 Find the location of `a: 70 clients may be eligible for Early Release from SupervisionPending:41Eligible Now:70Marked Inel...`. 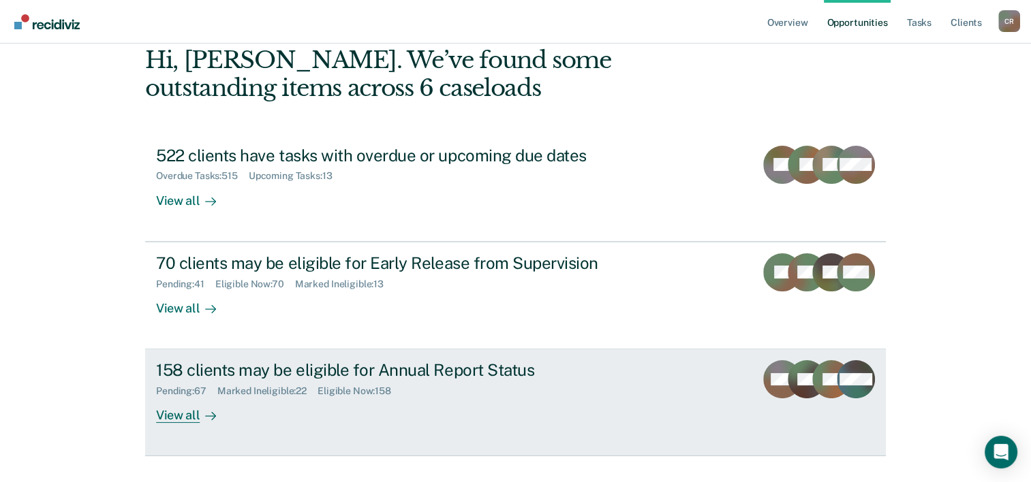

a: 70 clients may be eligible for Early Release from SupervisionPending:41Eligible Now:70Marked Inel... is located at coordinates (515, 296).